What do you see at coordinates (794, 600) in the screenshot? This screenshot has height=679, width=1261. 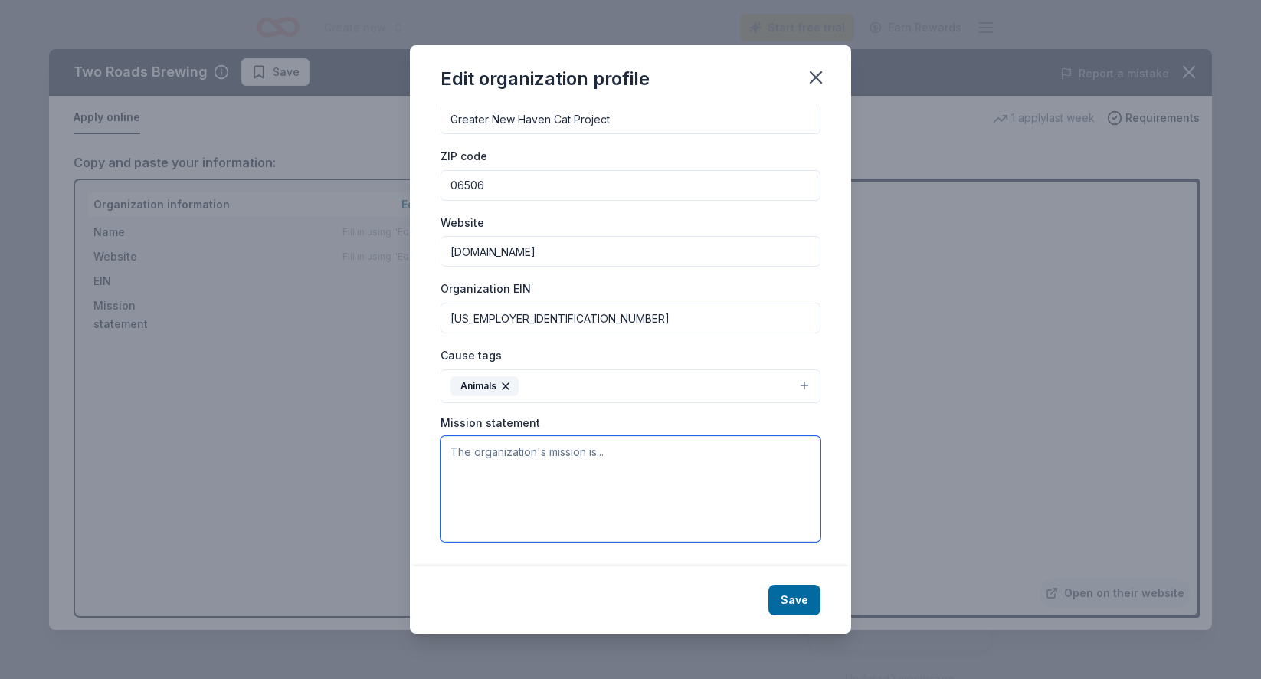 I see `button: Save` at bounding box center [794, 600].